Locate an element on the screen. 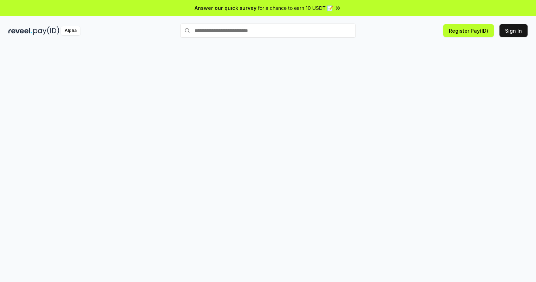  button: Register Pay(ID) is located at coordinates (468, 31).